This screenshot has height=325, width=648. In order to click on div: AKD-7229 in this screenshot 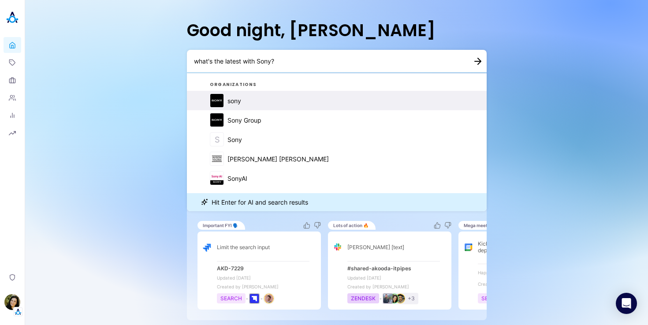, I will do `click(230, 268)`.